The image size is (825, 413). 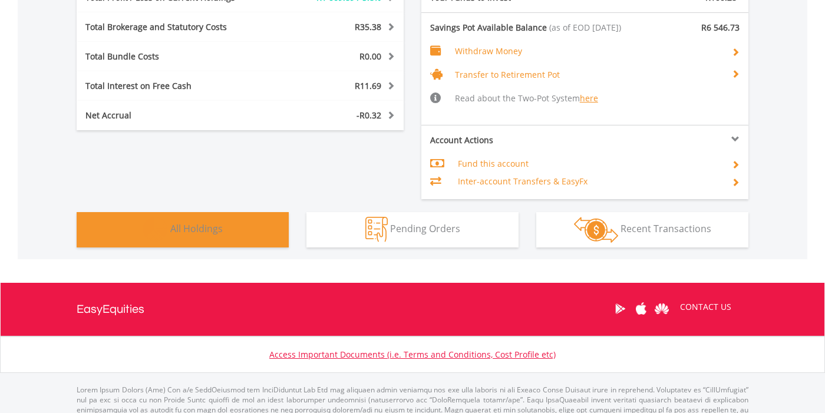 What do you see at coordinates (705, 307) in the screenshot?
I see `a: CONTACT US` at bounding box center [705, 307].